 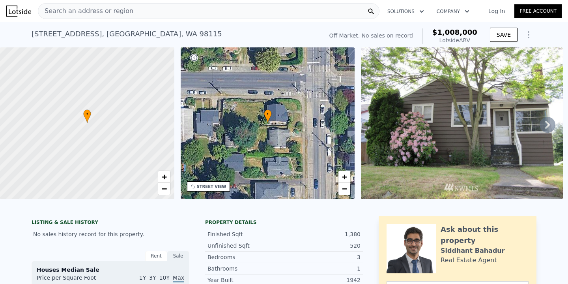 I want to click on div: 1,380, so click(x=322, y=234).